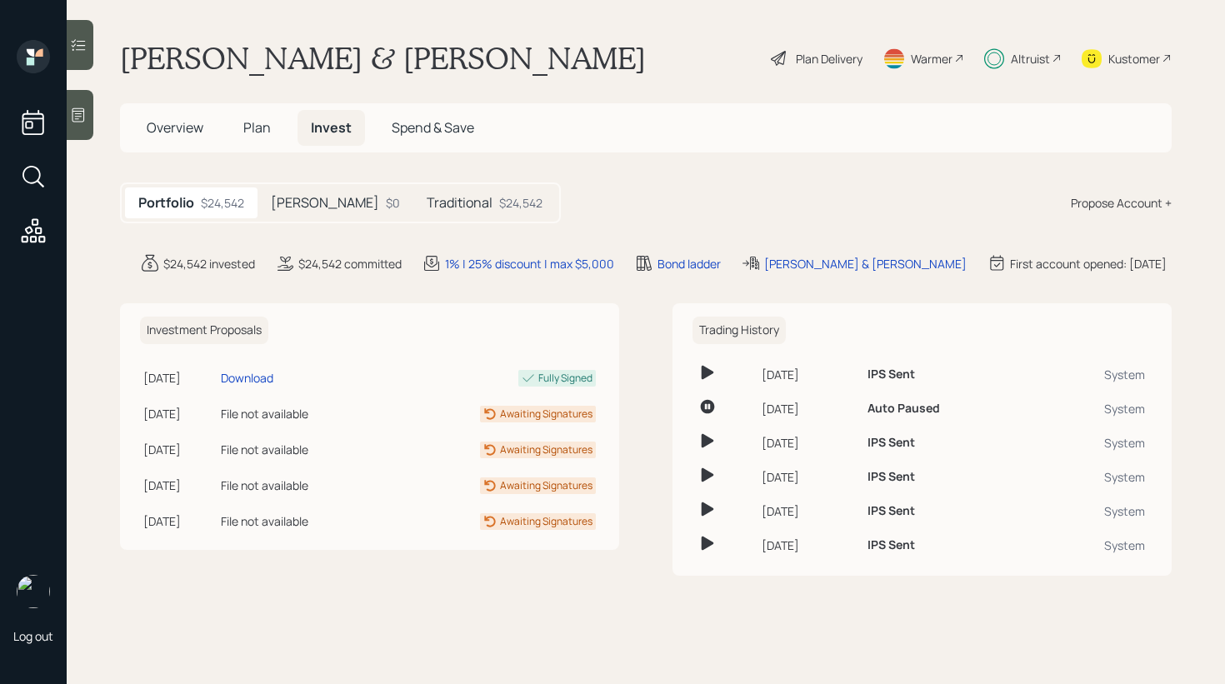  What do you see at coordinates (1030, 58) in the screenshot?
I see `div: Altruist` at bounding box center [1030, 58].